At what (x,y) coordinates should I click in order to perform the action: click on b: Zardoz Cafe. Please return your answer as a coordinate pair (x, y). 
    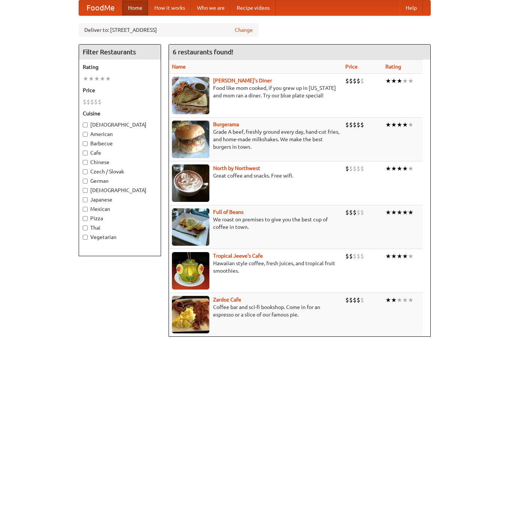
    Looking at the image, I should click on (227, 300).